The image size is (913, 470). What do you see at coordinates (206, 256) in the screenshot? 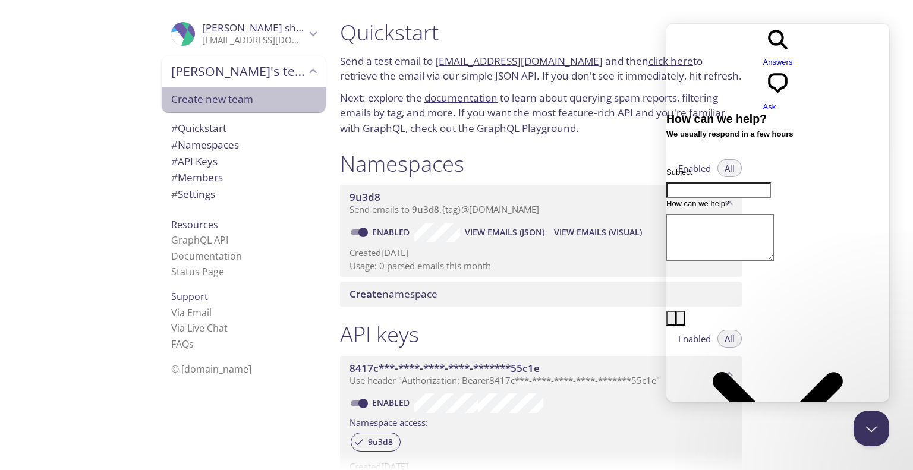
I see `a: Documentation` at bounding box center [206, 256].